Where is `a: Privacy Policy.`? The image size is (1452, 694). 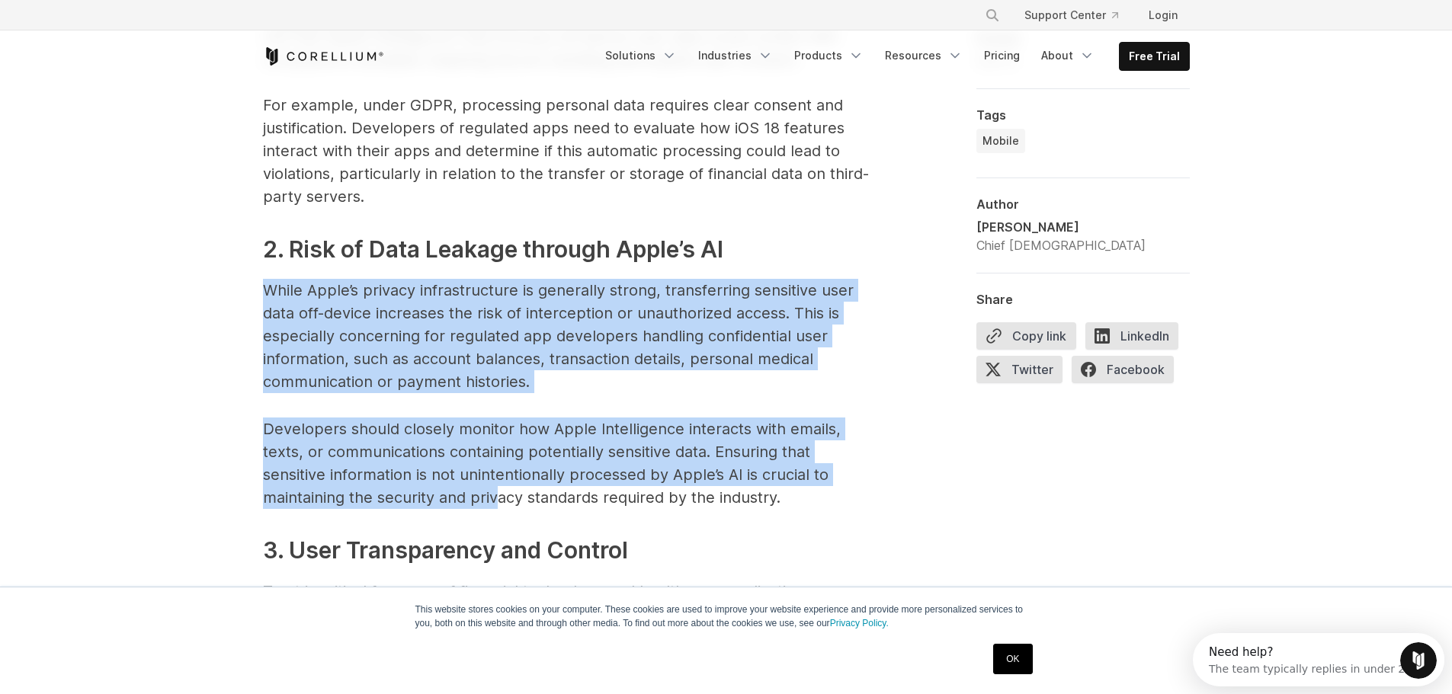 a: Privacy Policy. is located at coordinates (859, 623).